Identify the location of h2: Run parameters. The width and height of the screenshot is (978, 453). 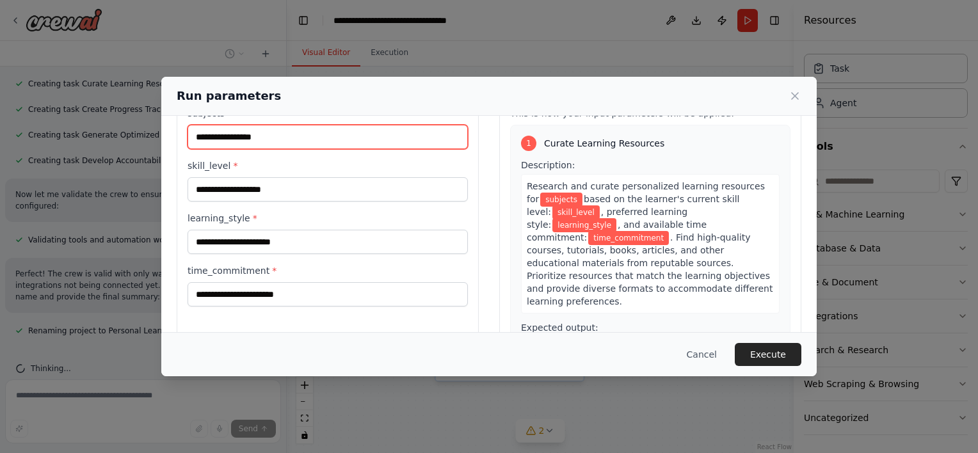
(228, 96).